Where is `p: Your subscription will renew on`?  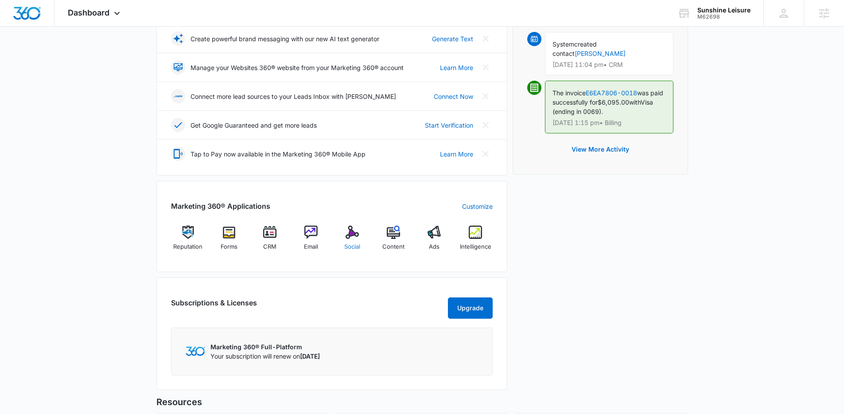 p: Your subscription will renew on is located at coordinates (265, 356).